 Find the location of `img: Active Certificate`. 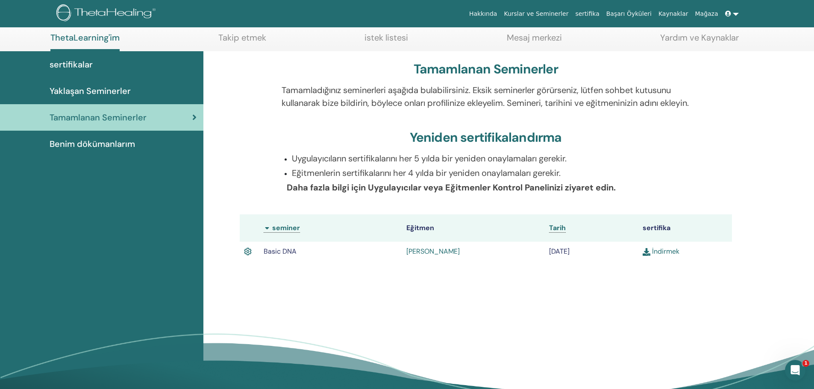

img: Active Certificate is located at coordinates (248, 252).